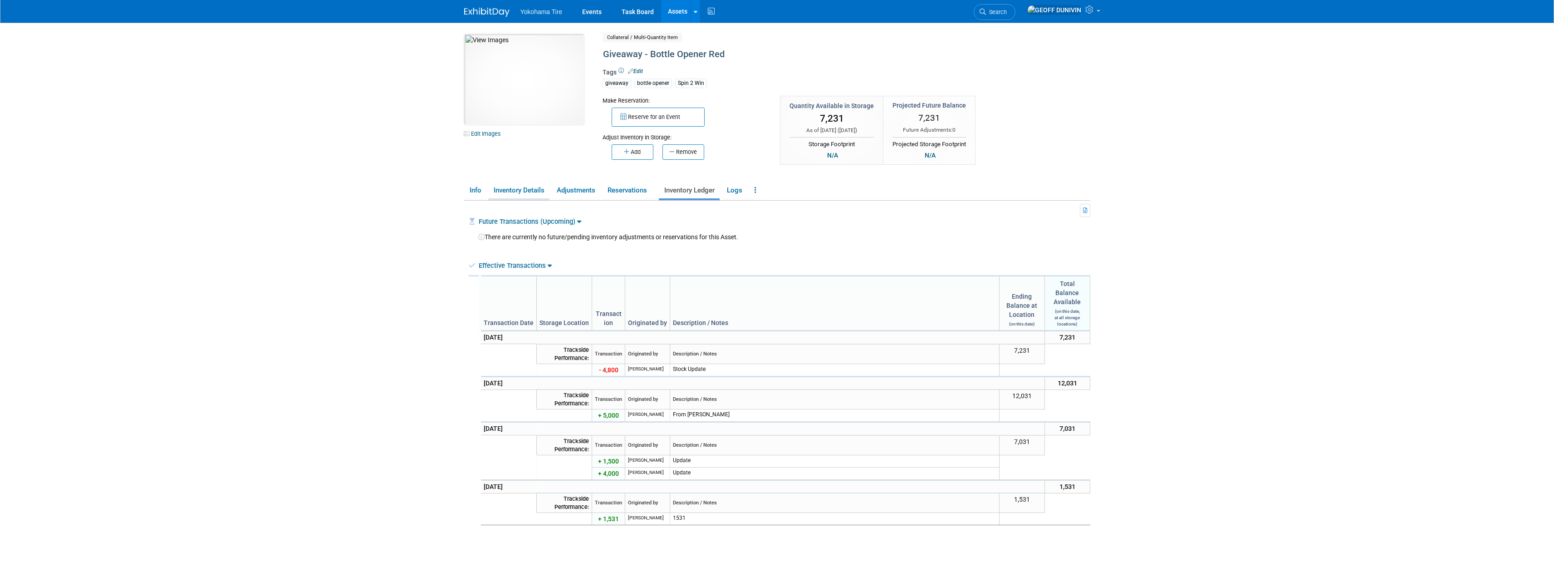  I want to click on a: Inventory Details, so click(519, 190).